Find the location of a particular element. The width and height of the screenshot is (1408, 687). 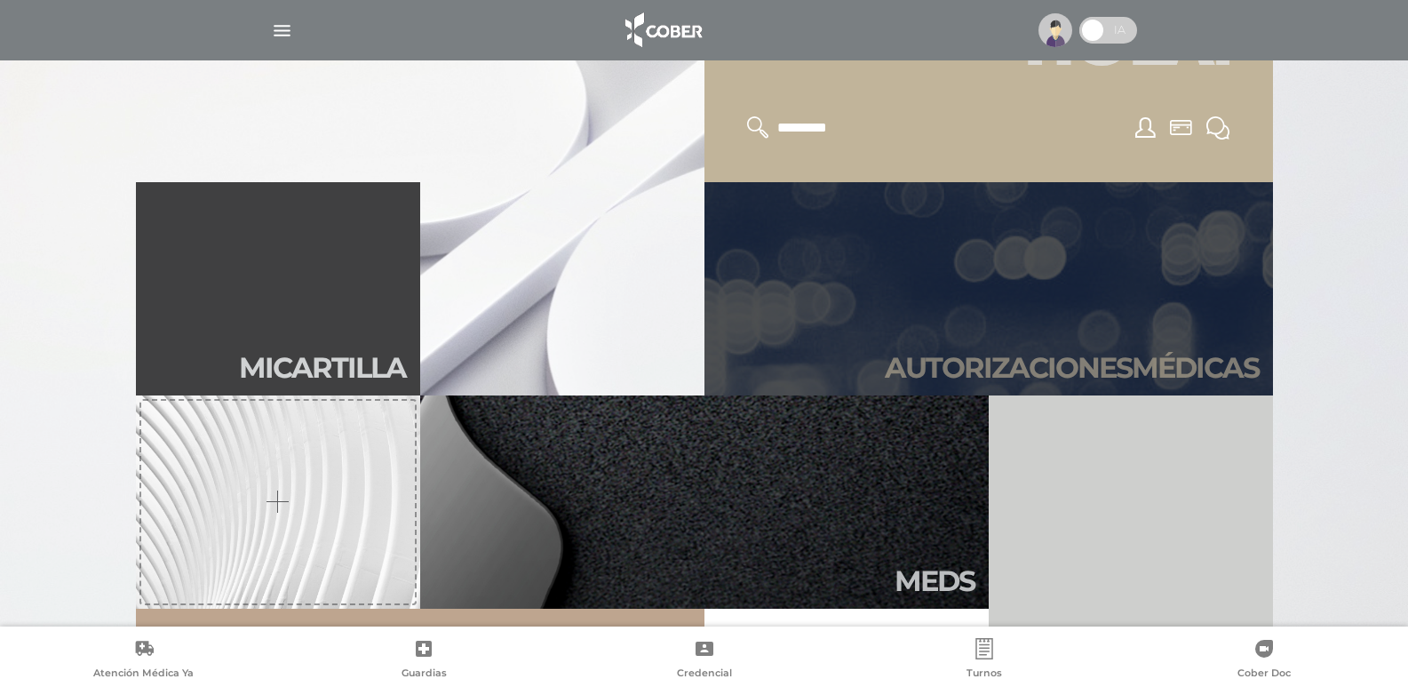

a: Autorizacionesmédicas is located at coordinates (989, 289).